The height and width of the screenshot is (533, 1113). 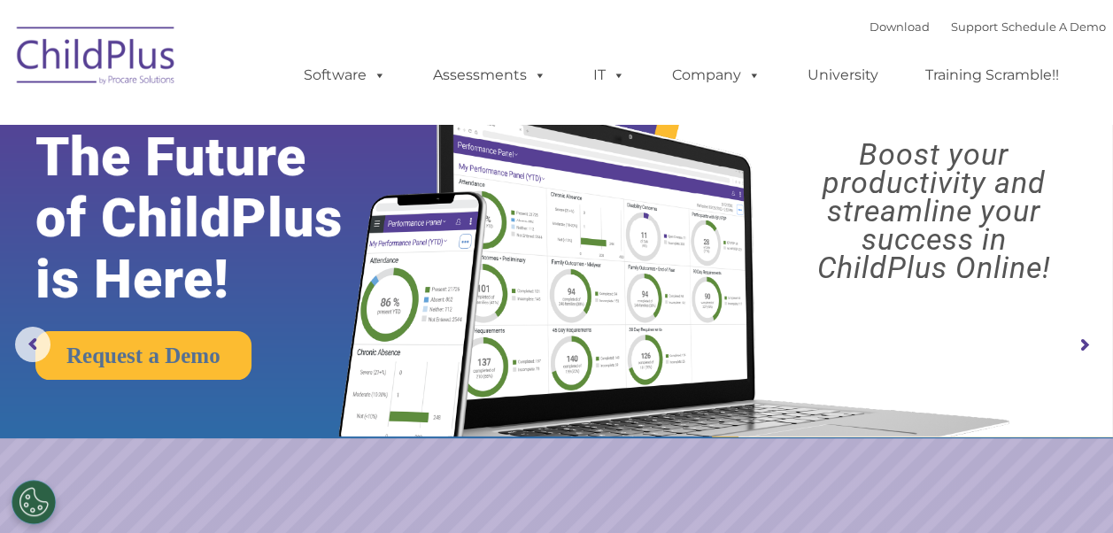 What do you see at coordinates (1053, 27) in the screenshot?
I see `a: Schedule A Demo` at bounding box center [1053, 27].